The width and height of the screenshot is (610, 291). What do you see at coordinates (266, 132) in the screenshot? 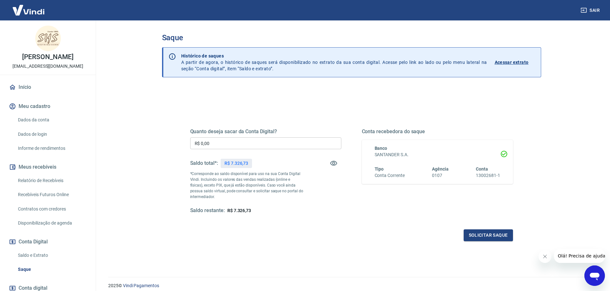
I see `h5: Quanto deseja sacar da Conta Digital?` at bounding box center [266, 132].